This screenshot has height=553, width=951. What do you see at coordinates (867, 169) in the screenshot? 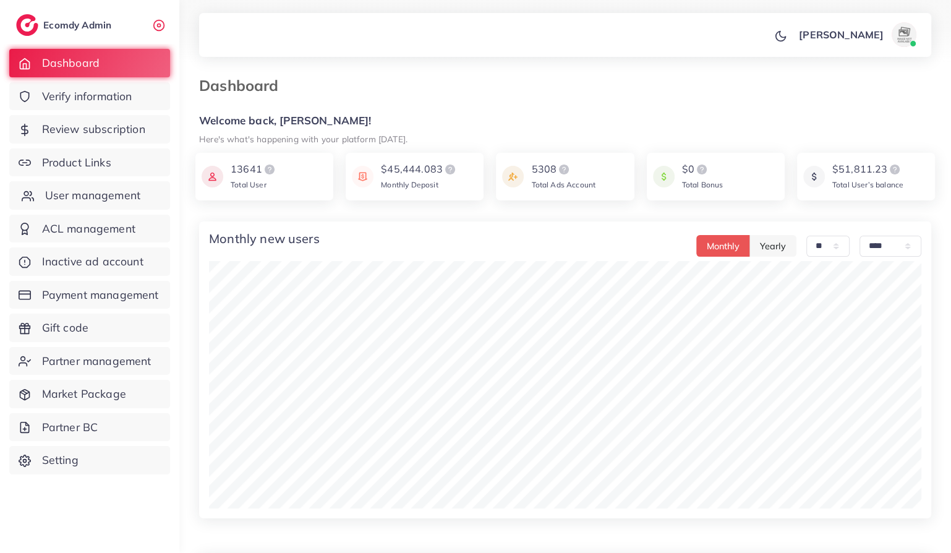
I see `div: $51,811.23` at bounding box center [867, 169].